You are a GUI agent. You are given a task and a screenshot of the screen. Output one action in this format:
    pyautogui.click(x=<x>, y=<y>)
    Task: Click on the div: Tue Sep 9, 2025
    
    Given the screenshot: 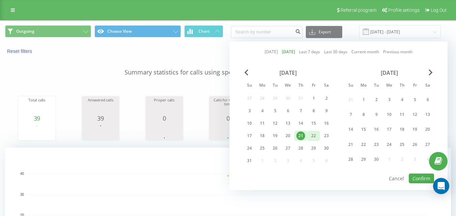 What is the action you would take?
    pyautogui.click(x=376, y=114)
    